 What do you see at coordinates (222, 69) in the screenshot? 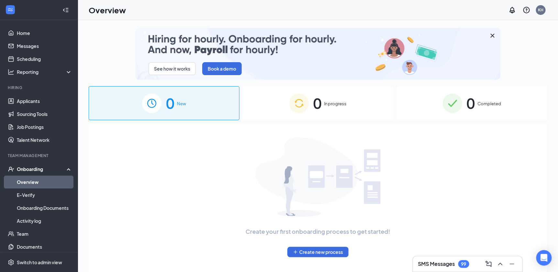
I see `button: Book a demo` at bounding box center [222, 69].